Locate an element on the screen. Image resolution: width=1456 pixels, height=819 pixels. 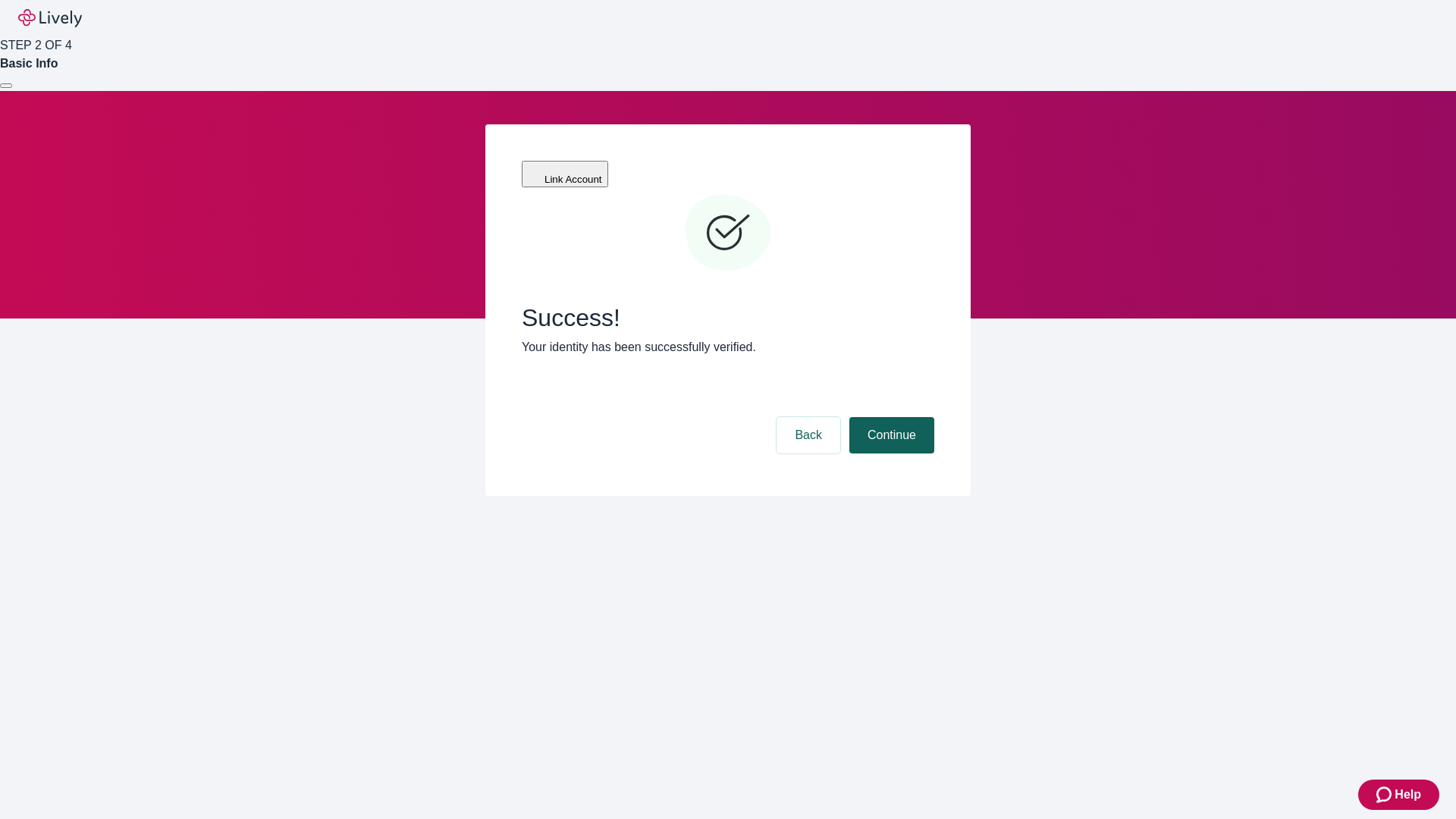
img: Lively is located at coordinates (50, 19).